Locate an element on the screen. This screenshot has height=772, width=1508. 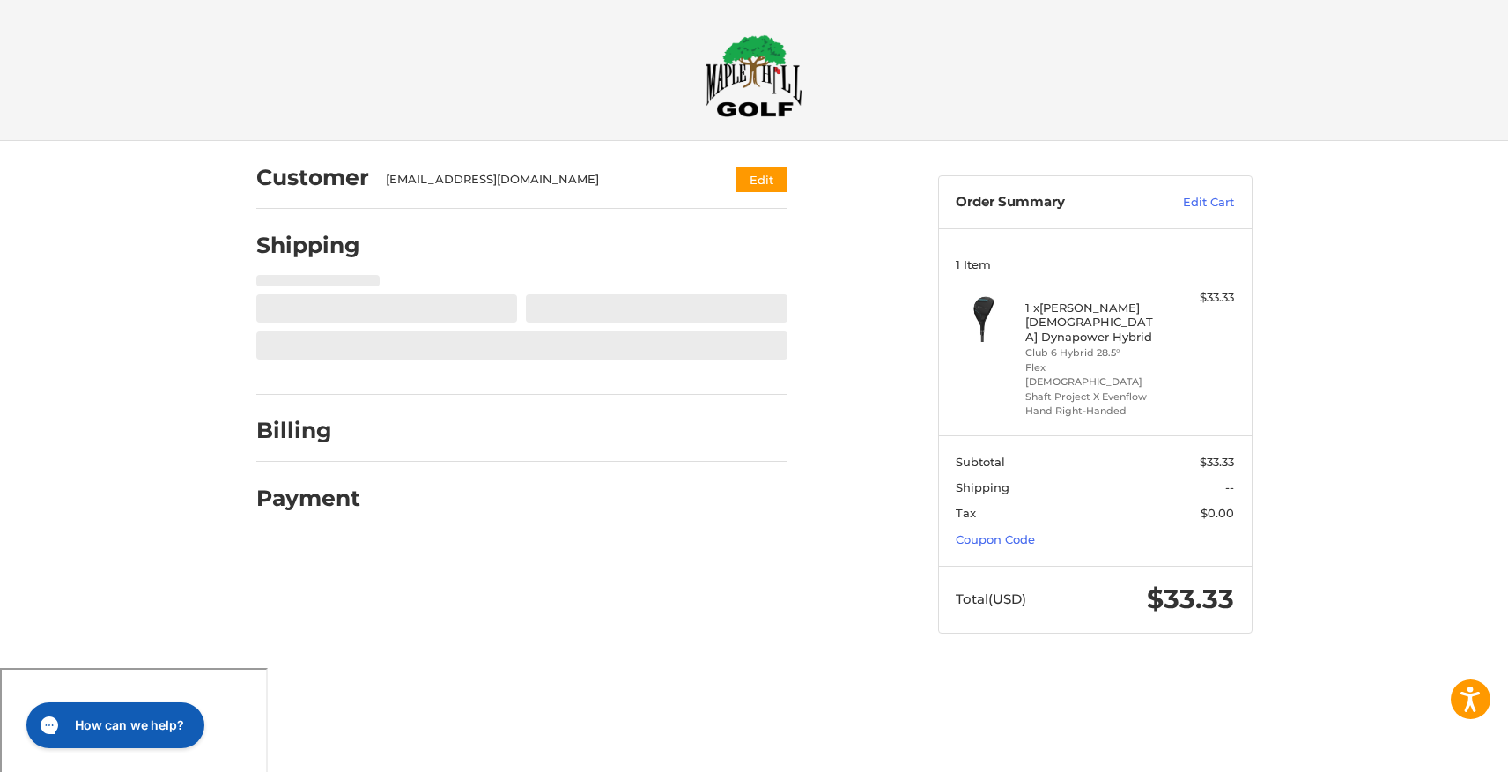
h3: Order Summary is located at coordinates (1050, 203).